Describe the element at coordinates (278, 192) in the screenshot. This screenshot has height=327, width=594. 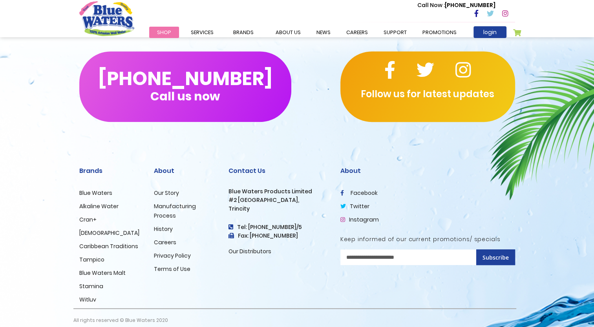
I see `h3: Blue Waters Products Limited` at that location.